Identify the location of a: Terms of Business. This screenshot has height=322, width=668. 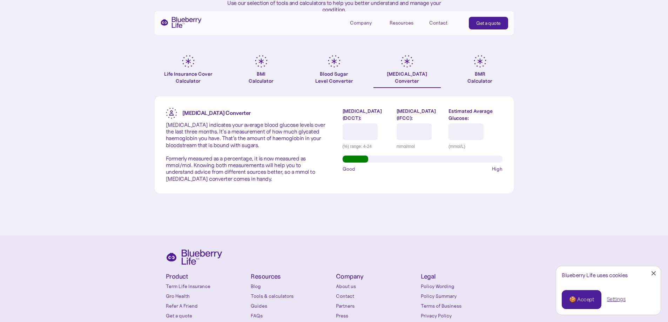
(461, 306).